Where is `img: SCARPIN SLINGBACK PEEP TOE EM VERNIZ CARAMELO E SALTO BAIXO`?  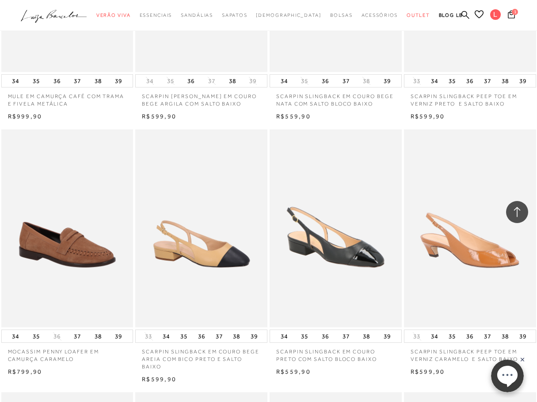
img: SCARPIN SLINGBACK PEEP TOE EM VERNIZ CARAMELO E SALTO BAIXO is located at coordinates (470, 229).